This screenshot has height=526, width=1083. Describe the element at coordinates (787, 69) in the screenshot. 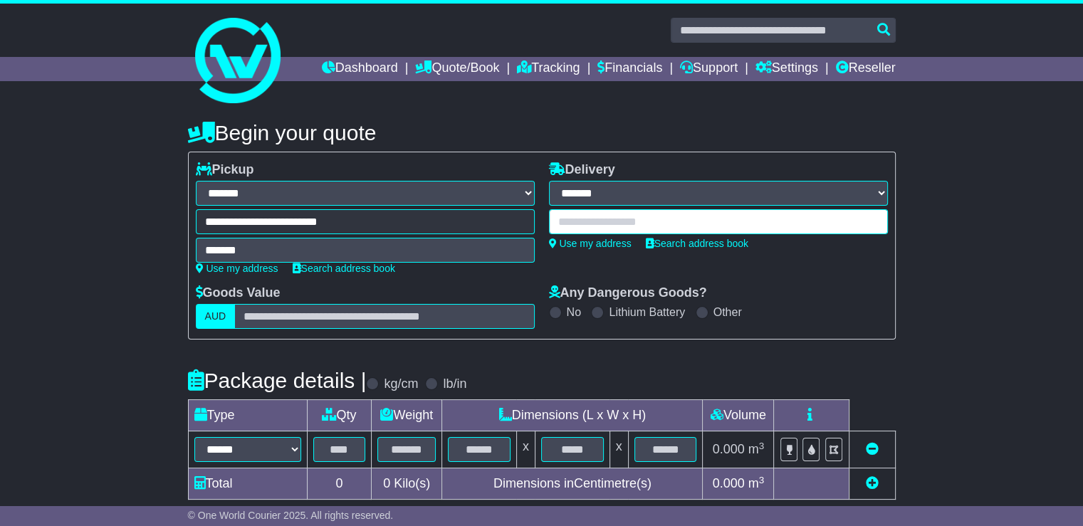

I see `a: Settings` at that location.